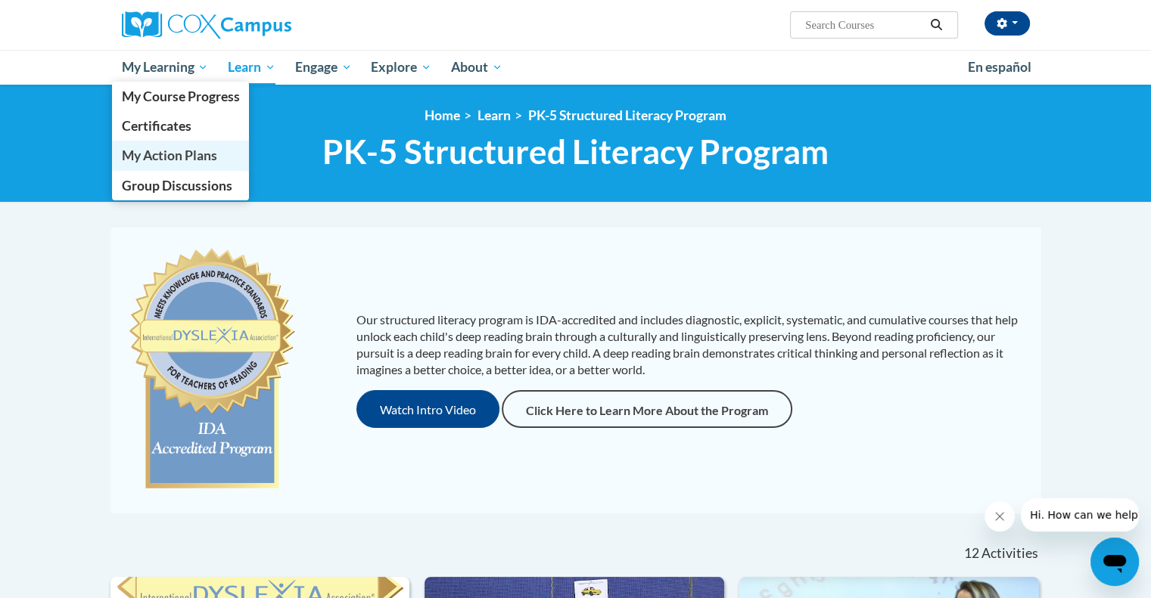  What do you see at coordinates (169, 155) in the screenshot?
I see `span: My Action Plans` at bounding box center [169, 155].